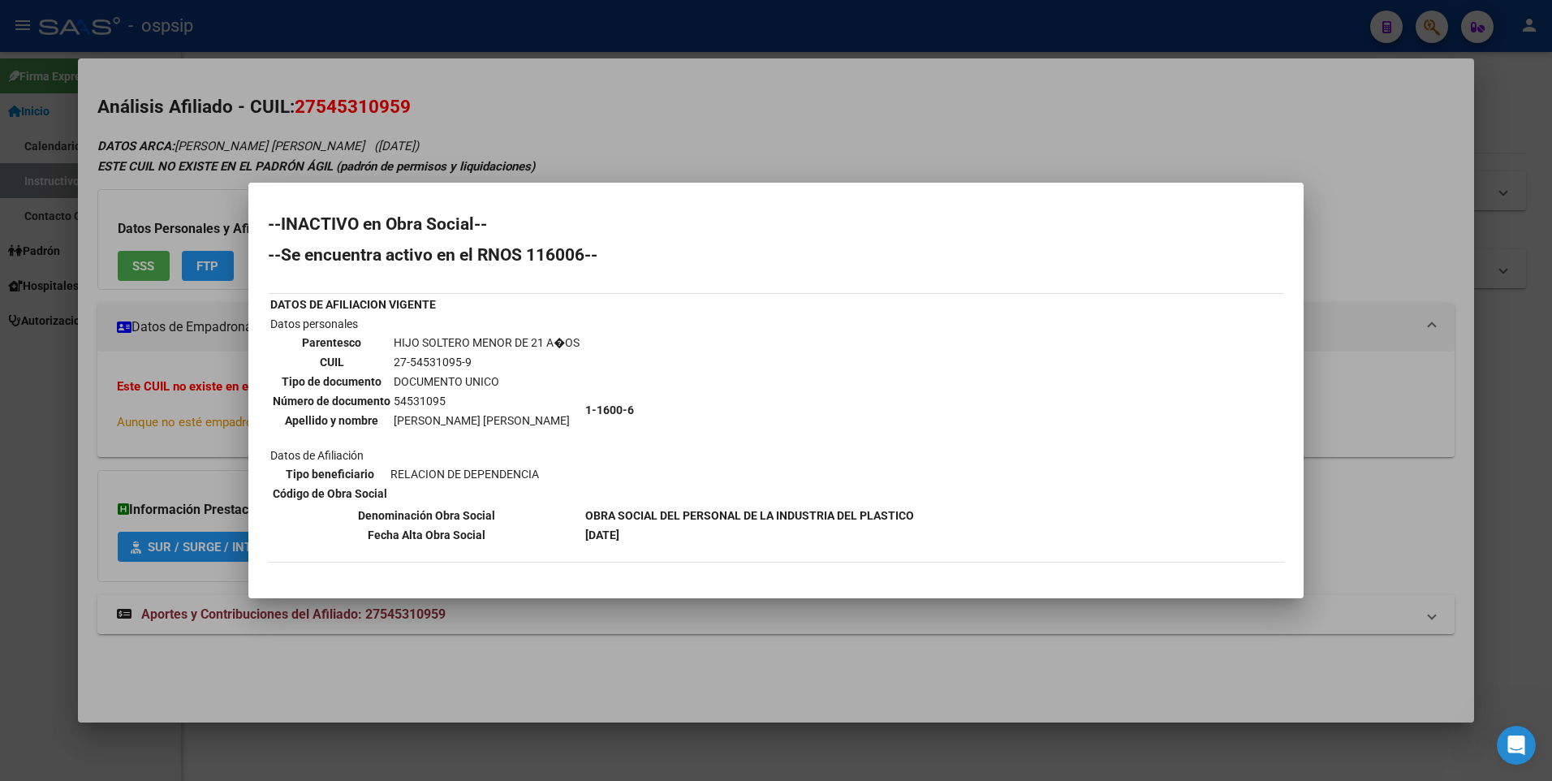 This screenshot has width=1552, height=781. What do you see at coordinates (331, 362) in the screenshot?
I see `th: CUIL` at bounding box center [331, 362].